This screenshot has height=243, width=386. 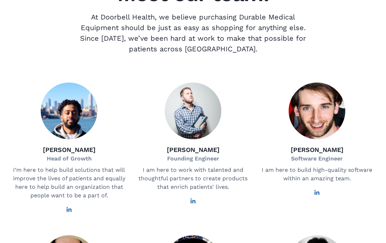 I want to click on p: I am here to work with talented and thoughtful partners to create products that enrich patients' ..., so click(x=193, y=179).